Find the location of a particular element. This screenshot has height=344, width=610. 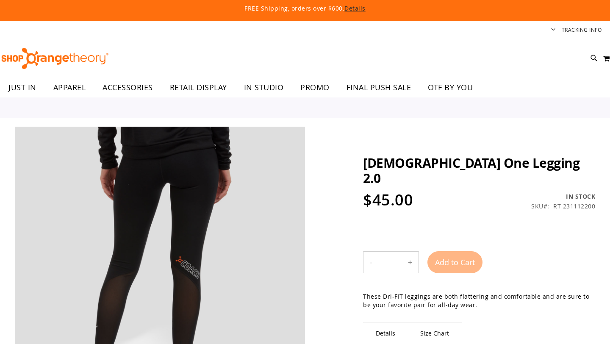

span: $45.00 is located at coordinates (388, 200).